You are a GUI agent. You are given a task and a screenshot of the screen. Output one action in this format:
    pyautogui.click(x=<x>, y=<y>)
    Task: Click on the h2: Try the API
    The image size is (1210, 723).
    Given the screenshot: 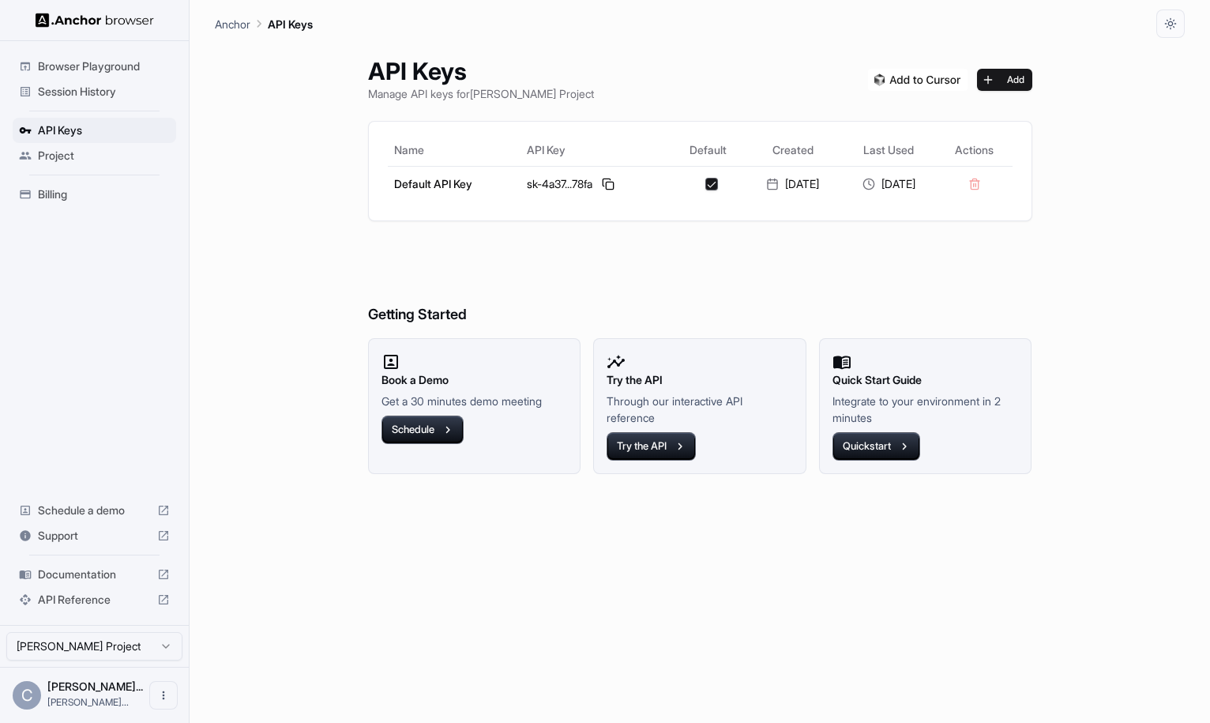 What is the action you would take?
    pyautogui.click(x=700, y=380)
    